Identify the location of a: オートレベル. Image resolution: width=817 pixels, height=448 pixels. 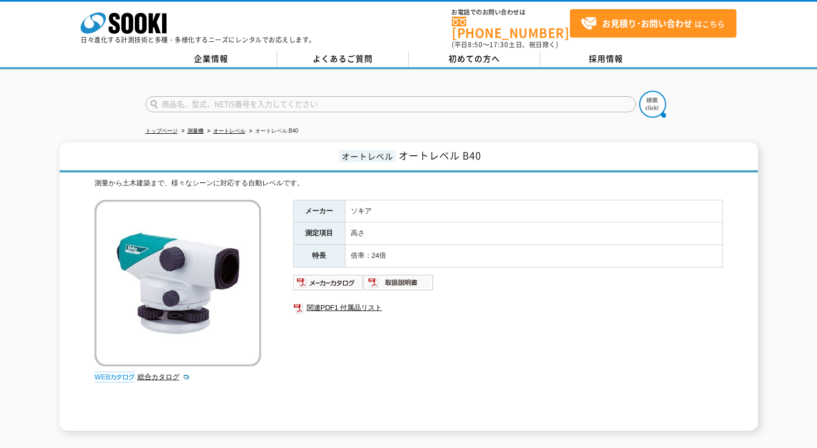
(229, 131).